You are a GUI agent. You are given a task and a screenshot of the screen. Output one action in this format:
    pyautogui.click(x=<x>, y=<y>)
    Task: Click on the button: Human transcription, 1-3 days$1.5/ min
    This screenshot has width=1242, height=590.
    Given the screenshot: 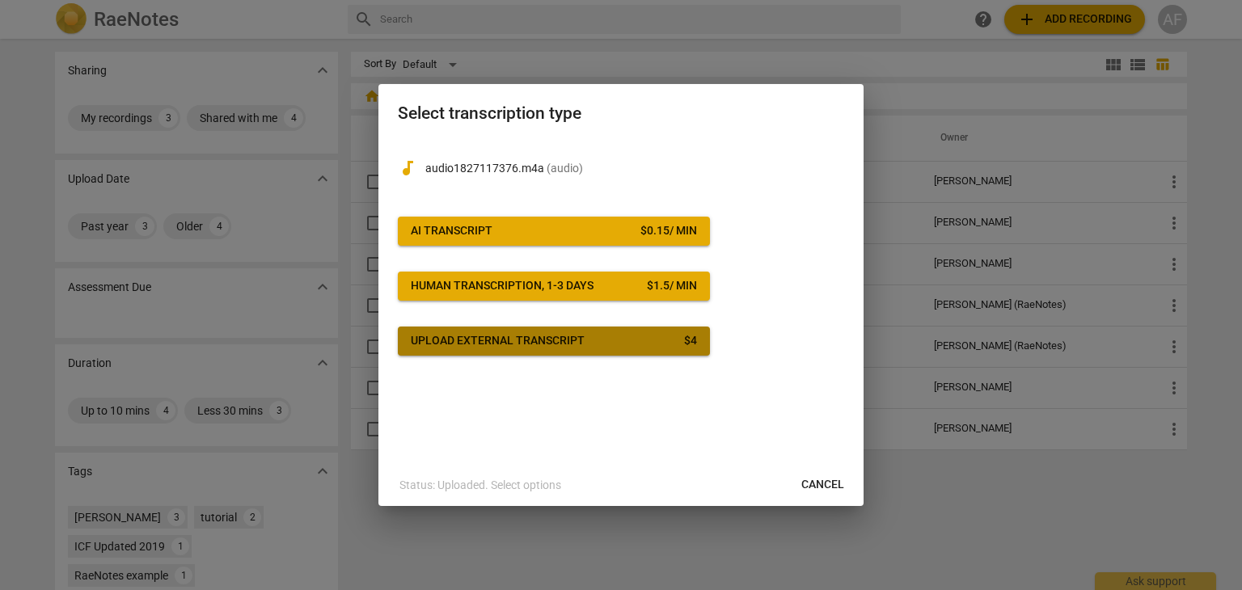 What is the action you would take?
    pyautogui.click(x=554, y=286)
    